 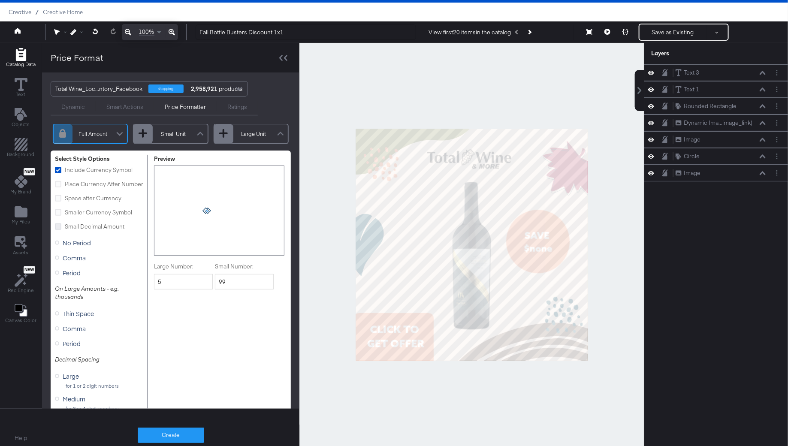 I want to click on span: Smaller Currency Symbol, so click(x=98, y=212).